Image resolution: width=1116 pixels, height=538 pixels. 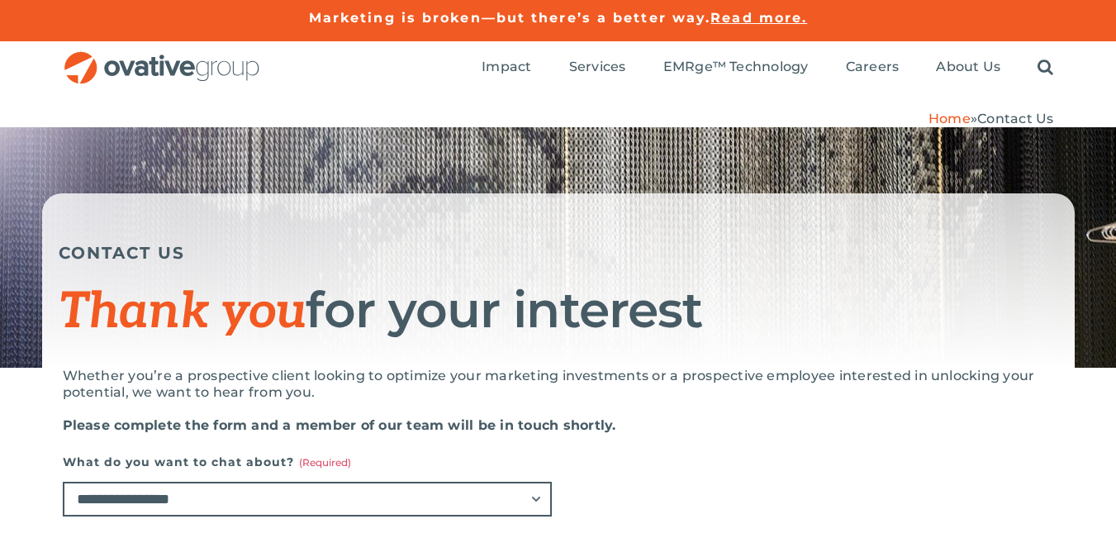 I want to click on span: Contact Us, so click(x=1015, y=118).